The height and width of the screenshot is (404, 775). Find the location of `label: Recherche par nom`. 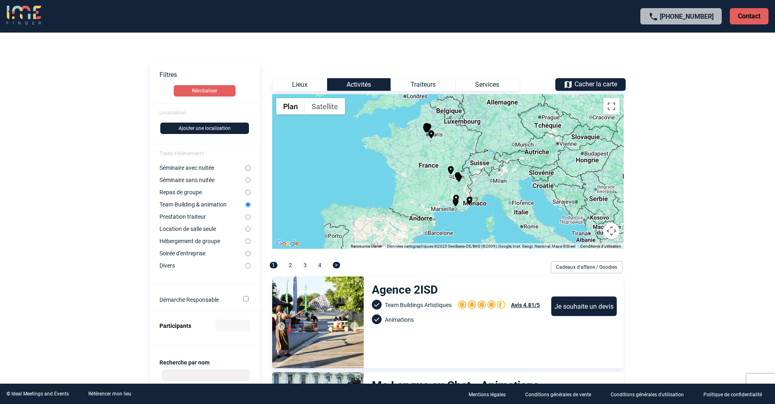

label: Recherche par nom is located at coordinates (184, 362).